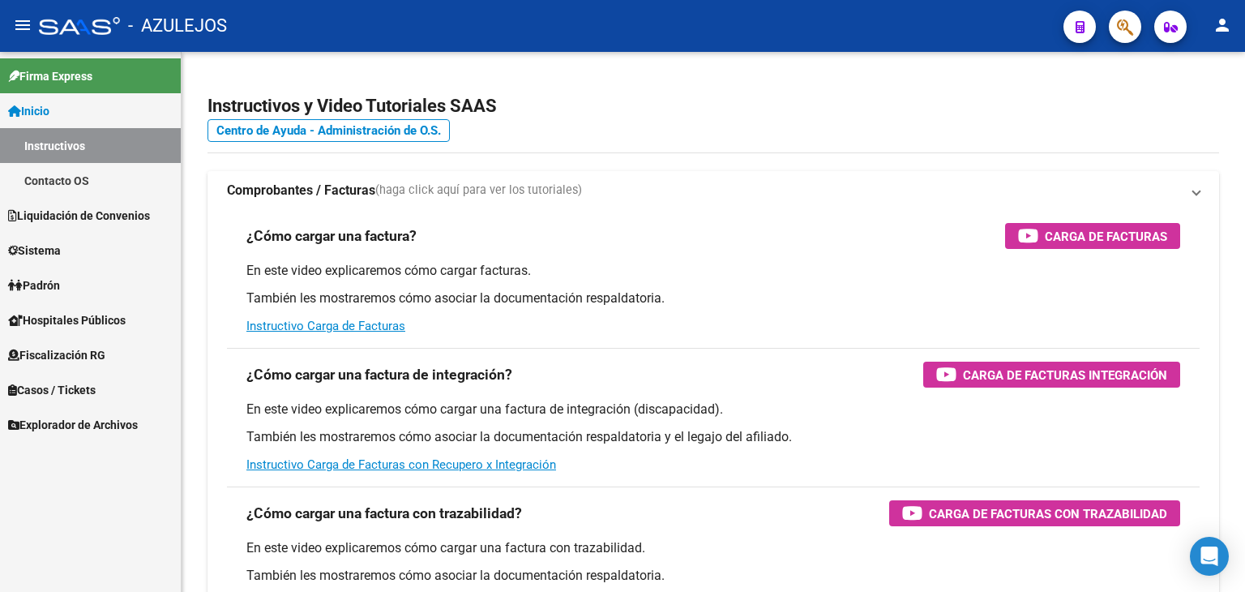  What do you see at coordinates (379, 374) in the screenshot?
I see `h3: ¿Cómo cargar una factura de integración?` at bounding box center [379, 374].